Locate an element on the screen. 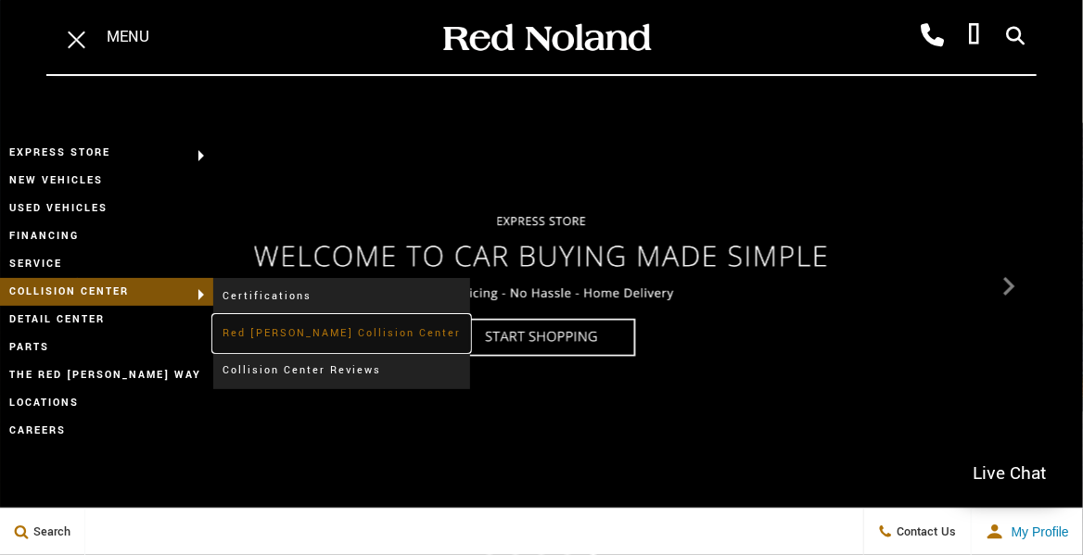 Image resolution: width=1083 pixels, height=555 pixels. span: Live Chat is located at coordinates (1009, 474).